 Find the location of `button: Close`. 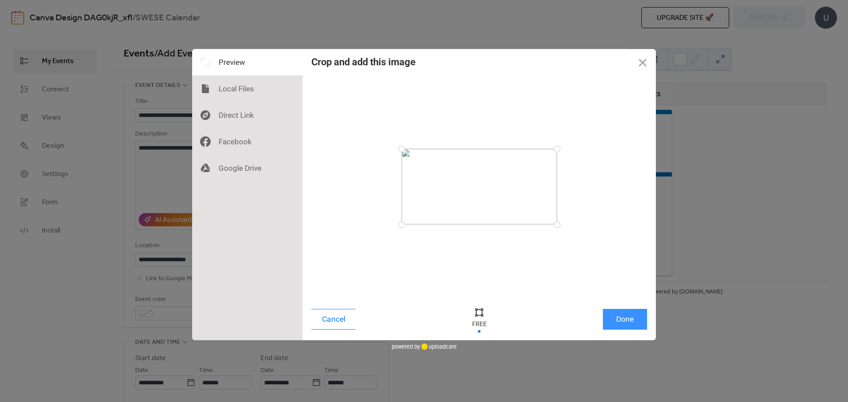

button: Close is located at coordinates (642, 62).